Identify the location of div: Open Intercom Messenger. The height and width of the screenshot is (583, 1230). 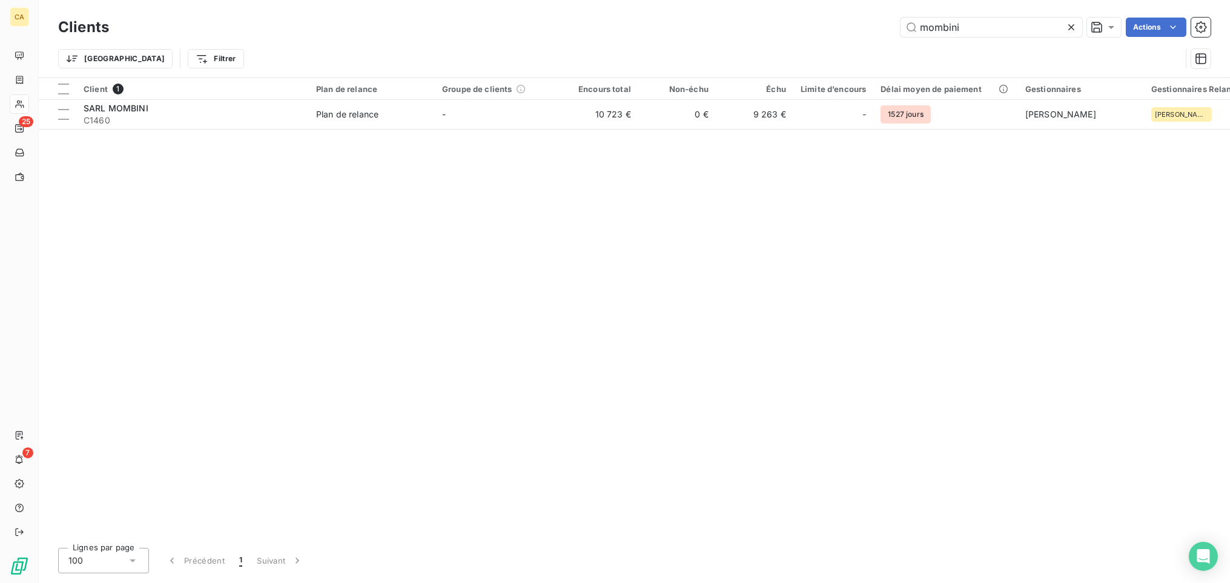
(1203, 556).